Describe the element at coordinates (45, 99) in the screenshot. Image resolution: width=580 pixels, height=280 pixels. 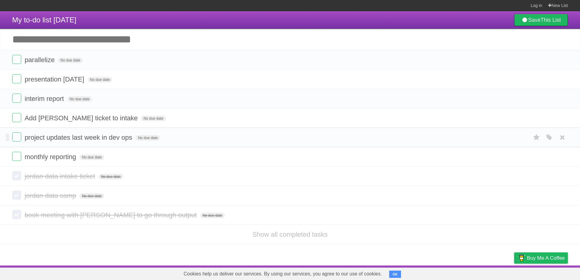
I see `span: interim report` at that location.